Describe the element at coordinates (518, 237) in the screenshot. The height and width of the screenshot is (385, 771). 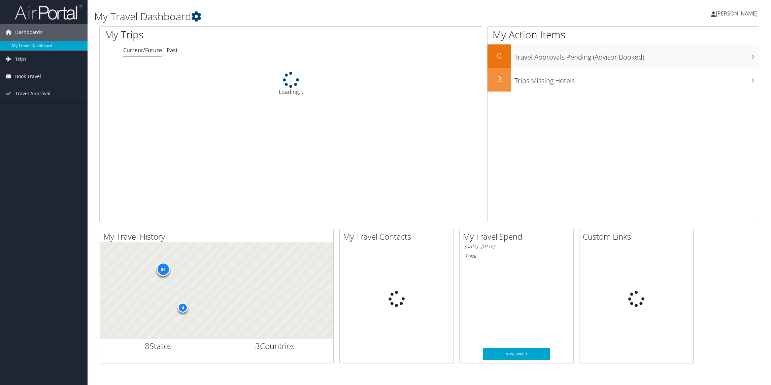
I see `h2: My Travel Spend` at that location.